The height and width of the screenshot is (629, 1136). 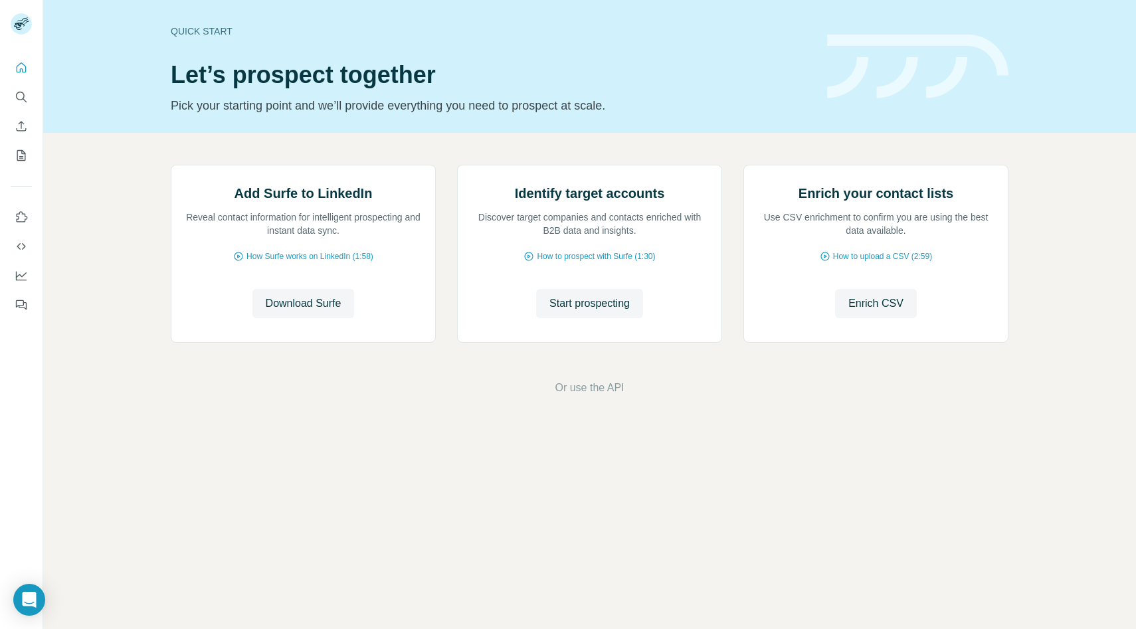 What do you see at coordinates (882, 256) in the screenshot?
I see `span: How to upload a CSV (2:59)` at bounding box center [882, 256].